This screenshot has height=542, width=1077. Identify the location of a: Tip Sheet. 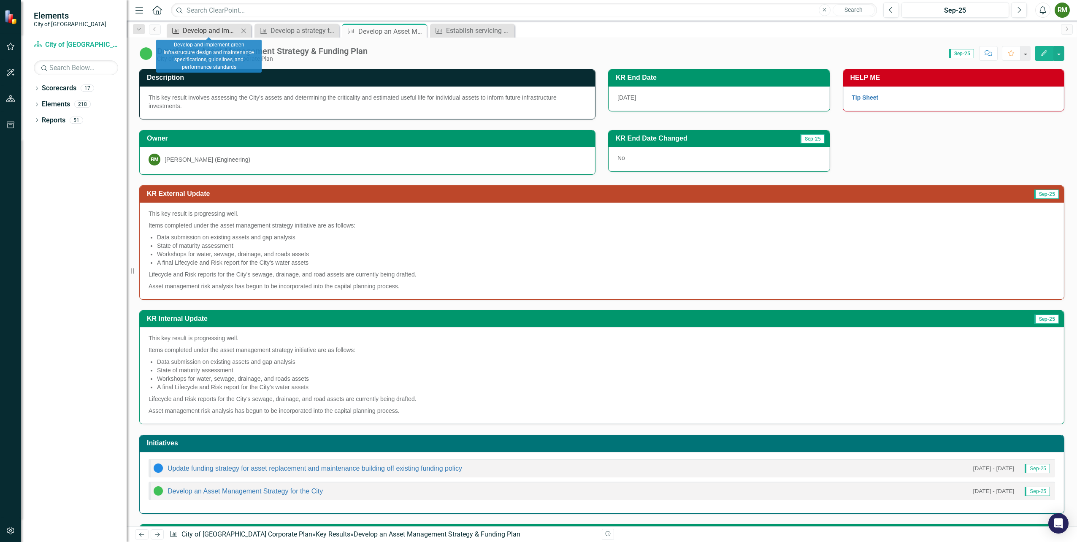
(865, 97).